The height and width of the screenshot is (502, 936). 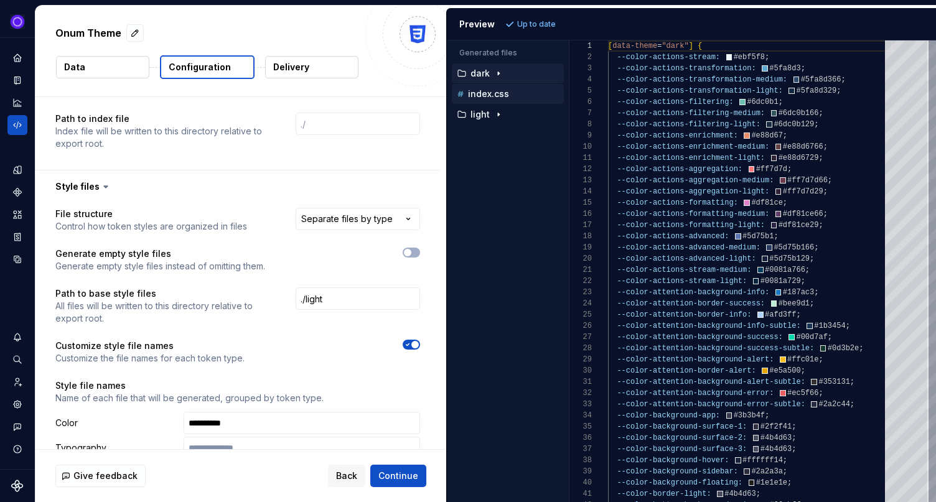 What do you see at coordinates (675, 46) in the screenshot?
I see `span: "dark"` at bounding box center [675, 46].